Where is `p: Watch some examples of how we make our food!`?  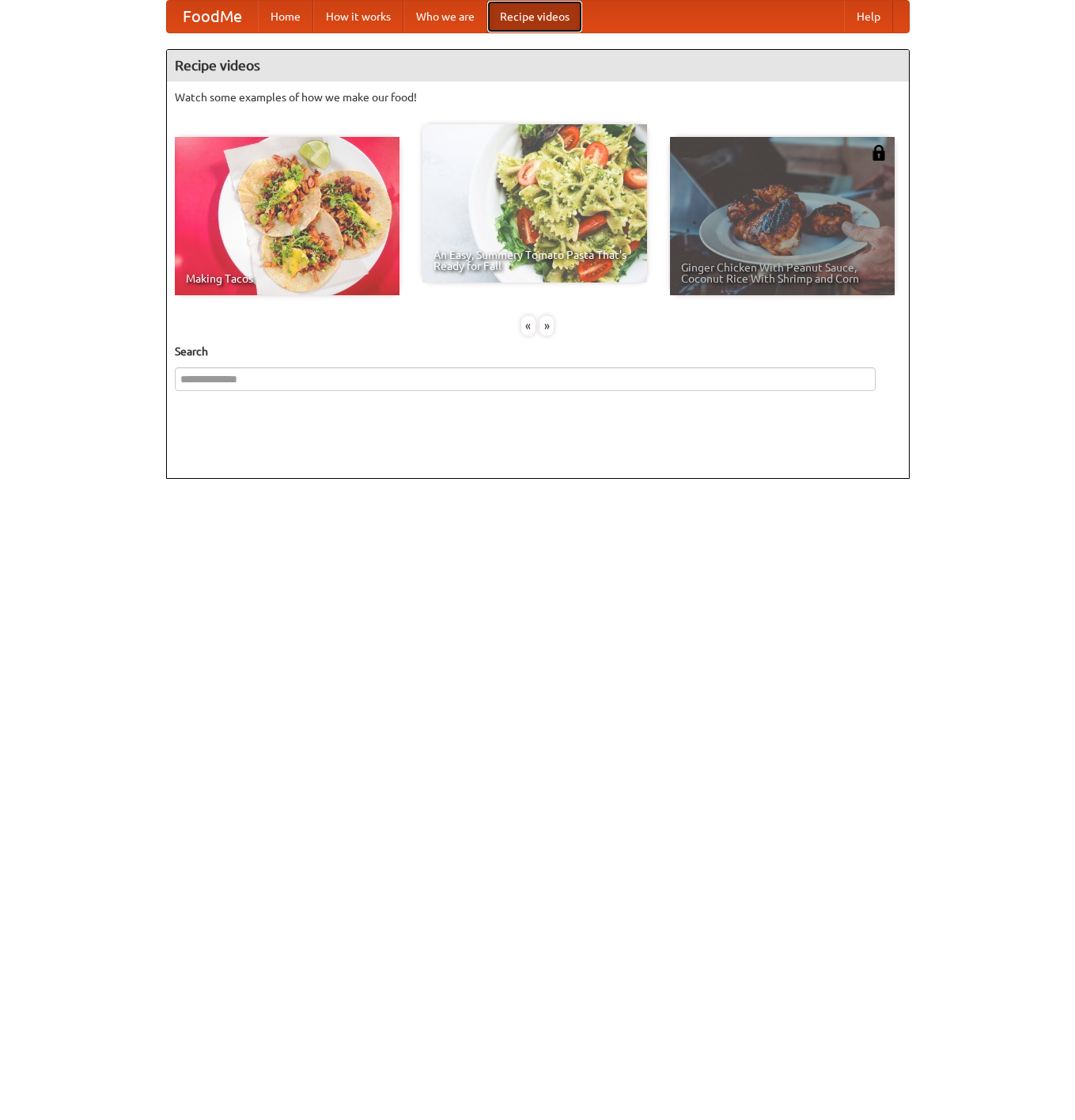
p: Watch some examples of how we make our food! is located at coordinates (538, 97).